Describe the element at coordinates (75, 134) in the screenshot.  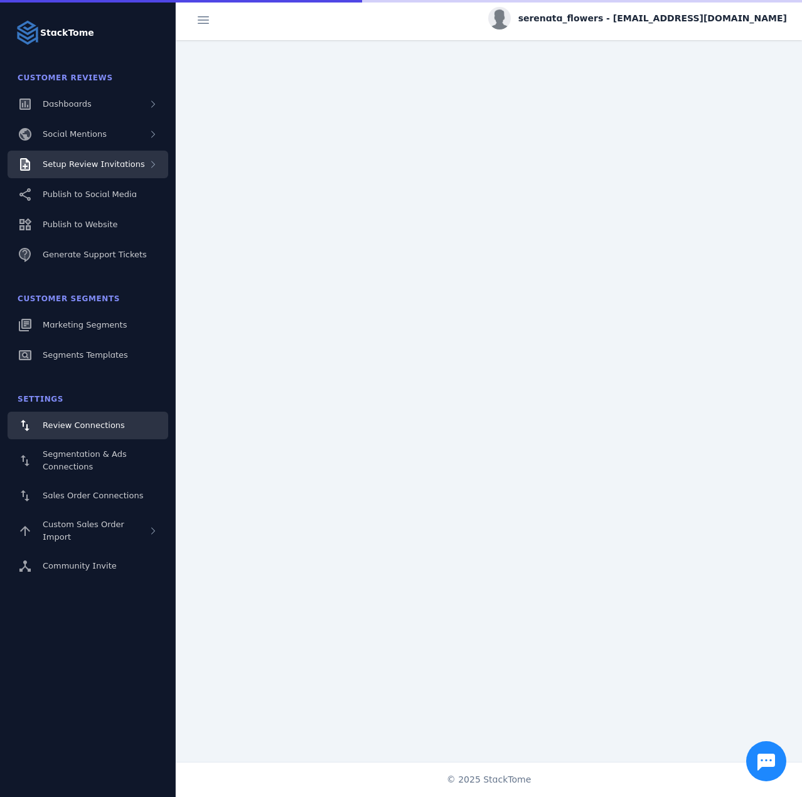
I see `span: Social Mentions` at that location.